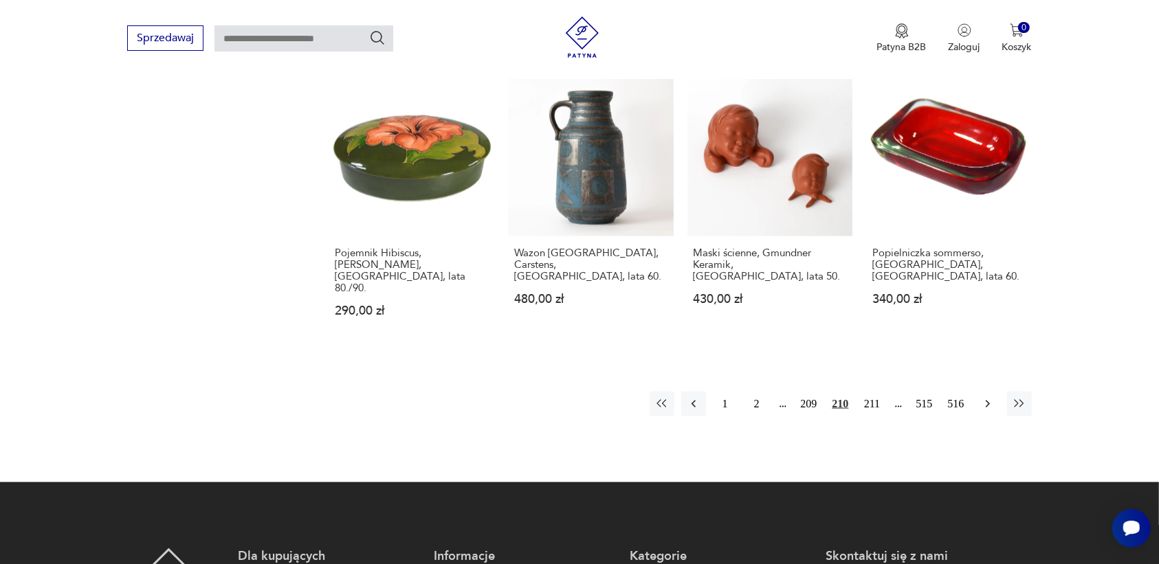 Image resolution: width=1159 pixels, height=564 pixels. What do you see at coordinates (1017, 39) in the screenshot?
I see `button: 0Koszyk` at bounding box center [1017, 39].